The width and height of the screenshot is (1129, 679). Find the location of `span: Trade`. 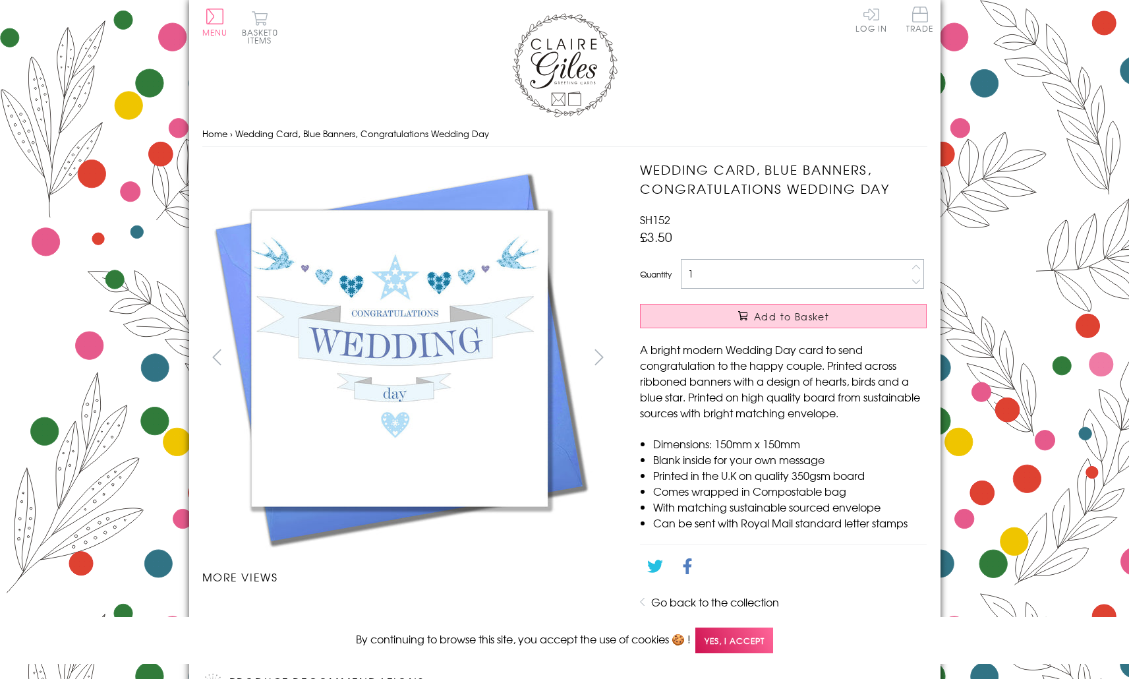

span: Trade is located at coordinates (920, 19).